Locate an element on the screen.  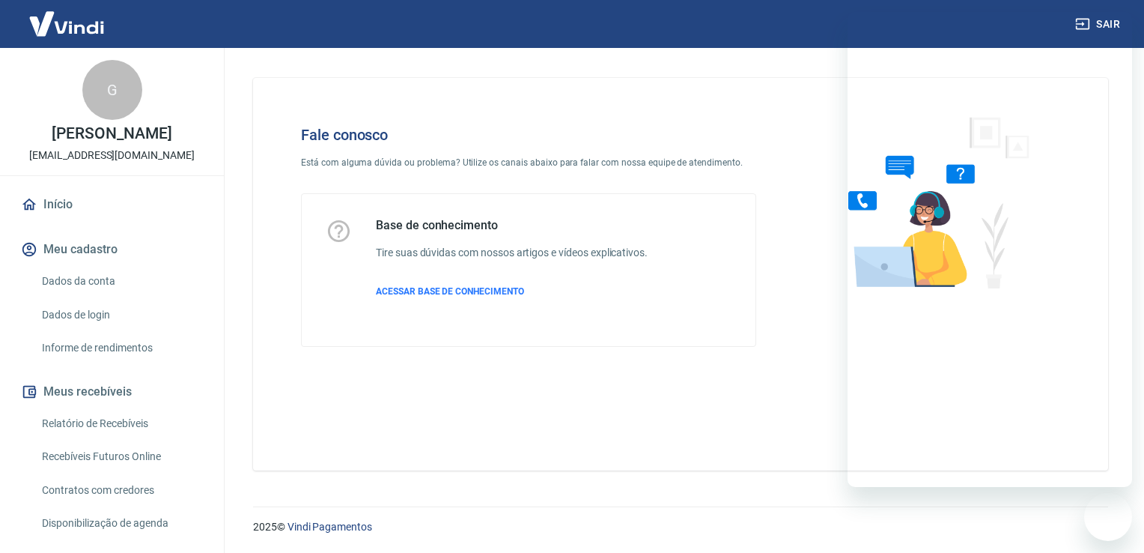
p: Está com alguma dúvida ou problema? Utilize os canais abaixo para falar com nossa equipe de atend... is located at coordinates (529, 163).